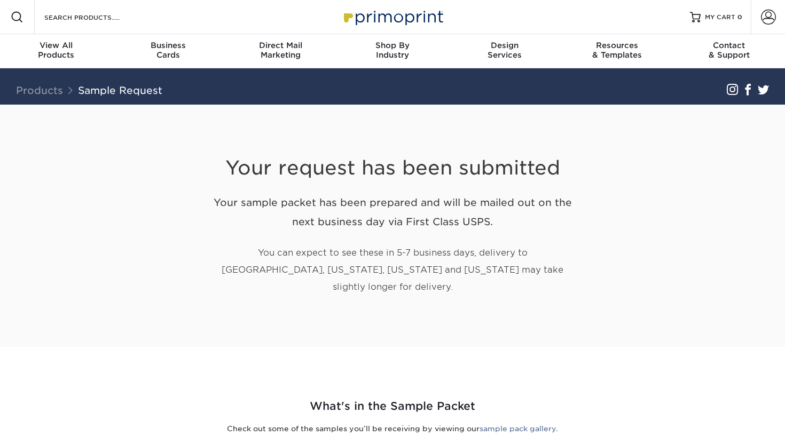 The height and width of the screenshot is (444, 785). I want to click on span: 0, so click(740, 17).